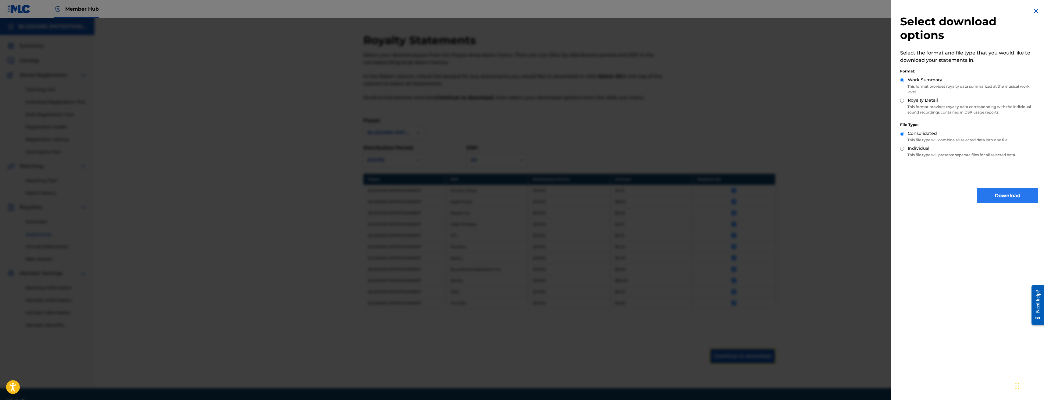 The width and height of the screenshot is (1044, 400). I want to click on p: This format provides royalty data summarized at the musical work level., so click(969, 89).